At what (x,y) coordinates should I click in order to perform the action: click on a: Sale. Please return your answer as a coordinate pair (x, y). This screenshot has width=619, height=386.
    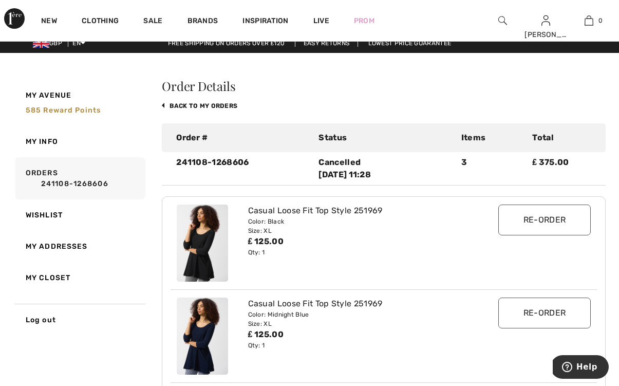
    Looking at the image, I should click on (153, 22).